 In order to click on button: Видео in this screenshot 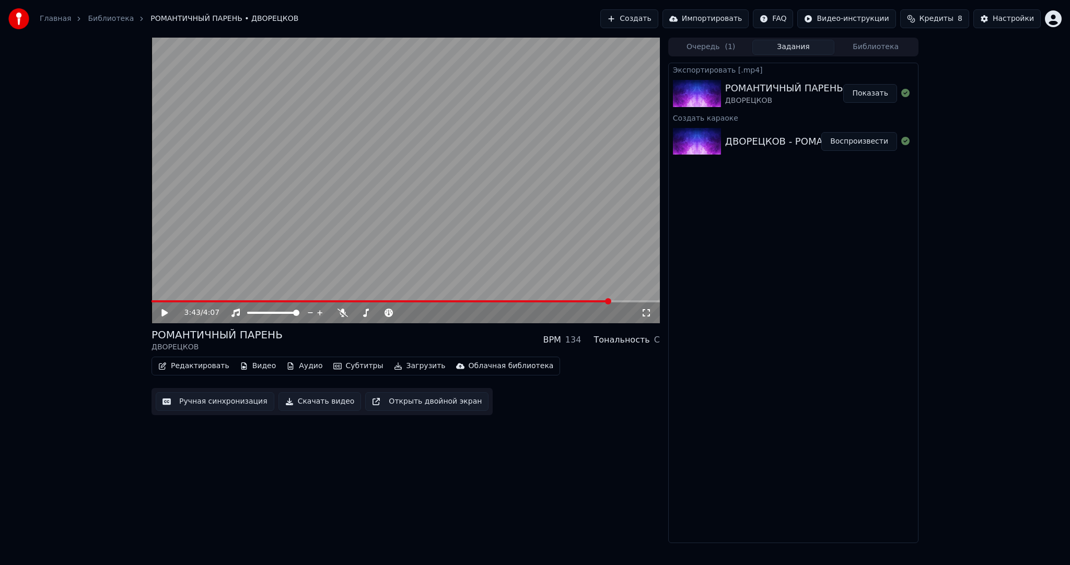, I will do `click(258, 366)`.